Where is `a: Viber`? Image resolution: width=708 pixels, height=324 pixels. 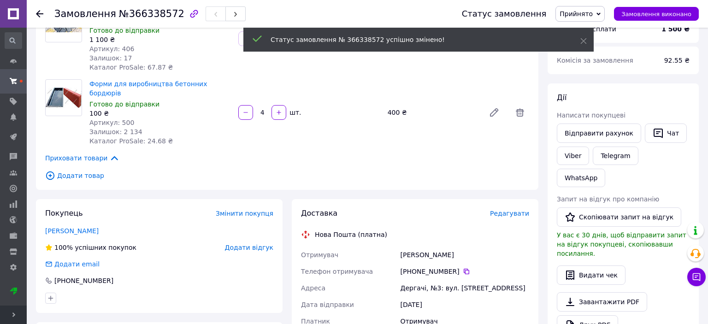 a: Viber is located at coordinates (573, 156).